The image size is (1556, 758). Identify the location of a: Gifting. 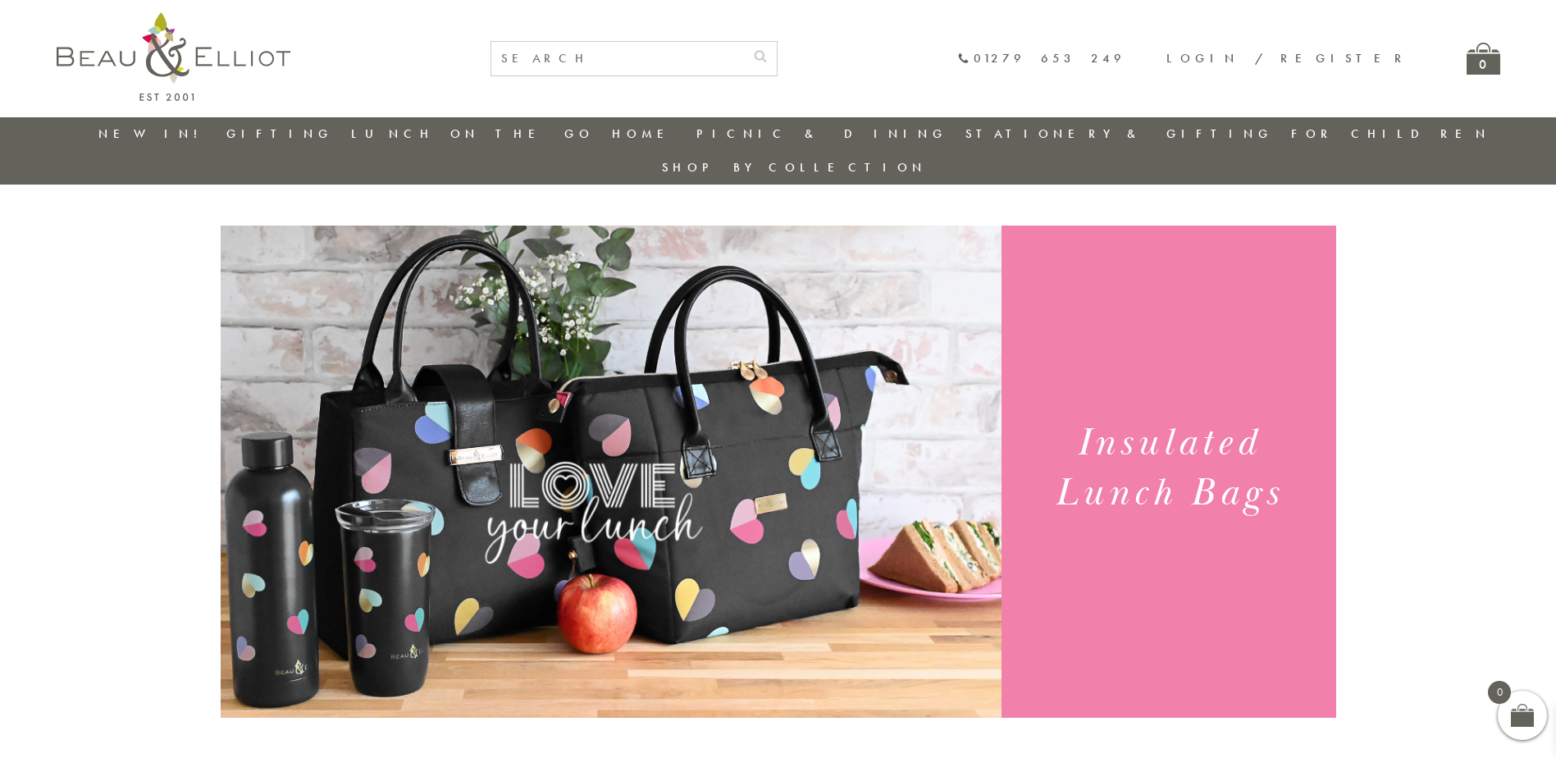
(280, 134).